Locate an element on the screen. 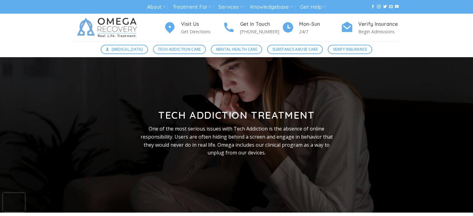 The height and width of the screenshot is (216, 473). p: Get Directions is located at coordinates (202, 31).